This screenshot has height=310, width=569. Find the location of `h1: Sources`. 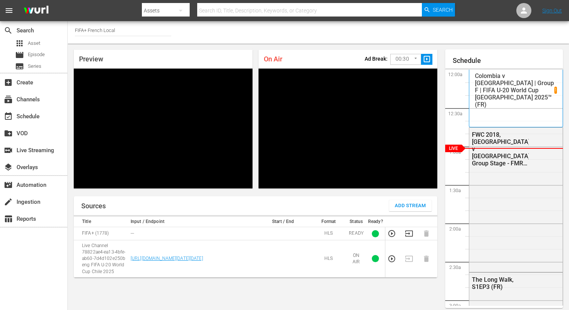

h1: Sources is located at coordinates (93, 206).